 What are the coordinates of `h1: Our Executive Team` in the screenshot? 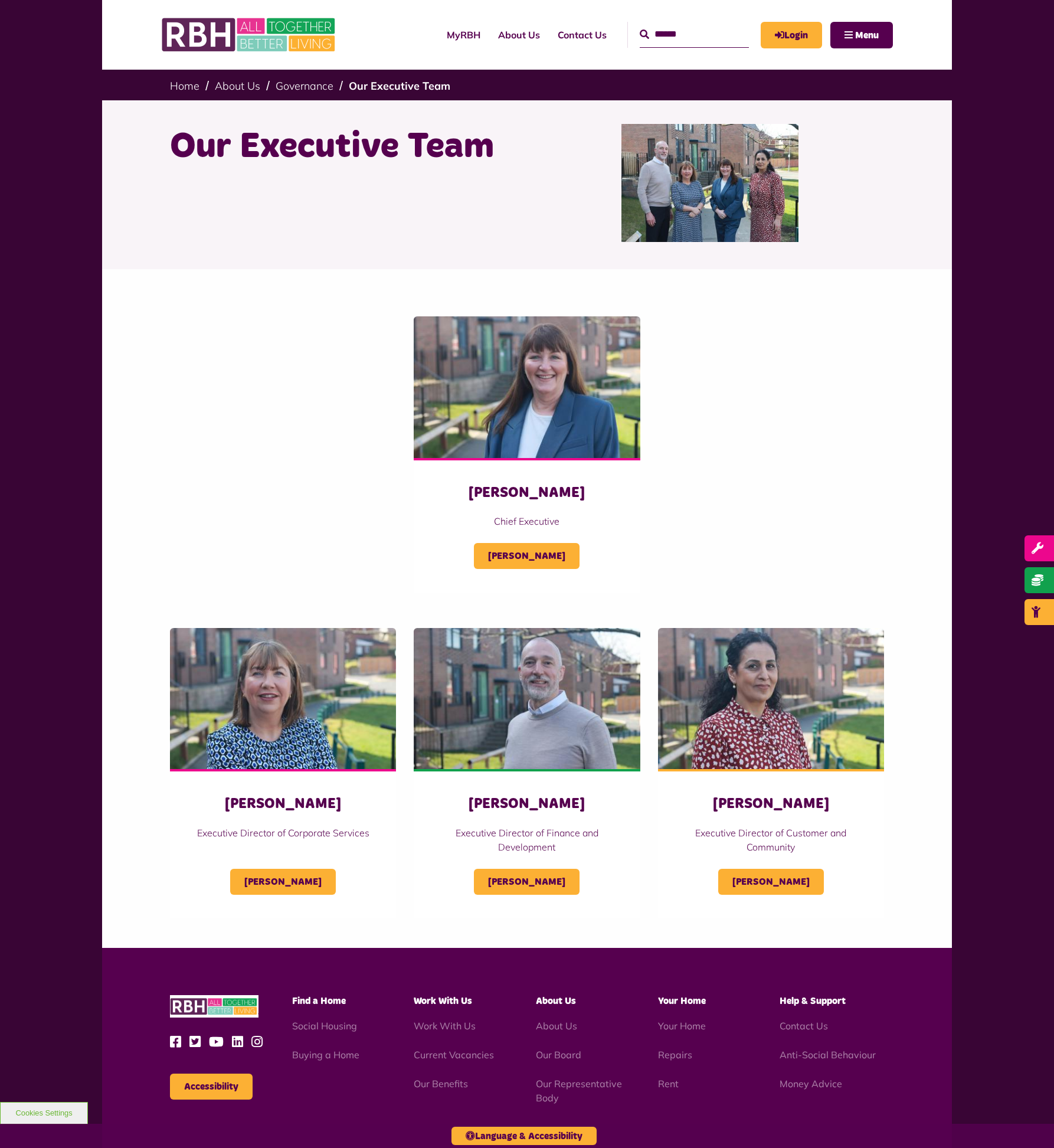 It's located at (344, 147).